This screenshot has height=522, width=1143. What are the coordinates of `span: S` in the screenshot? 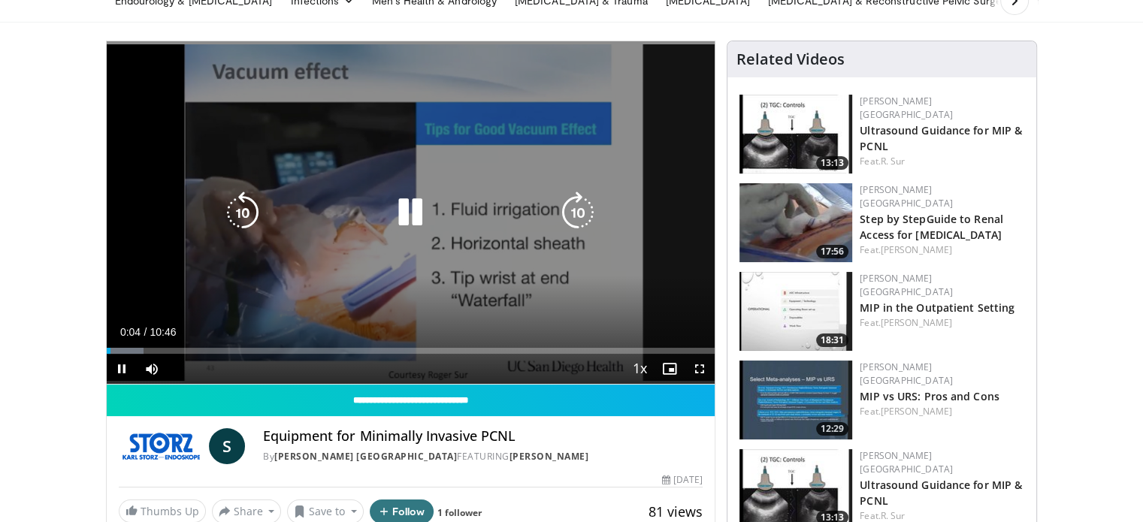 It's located at (227, 446).